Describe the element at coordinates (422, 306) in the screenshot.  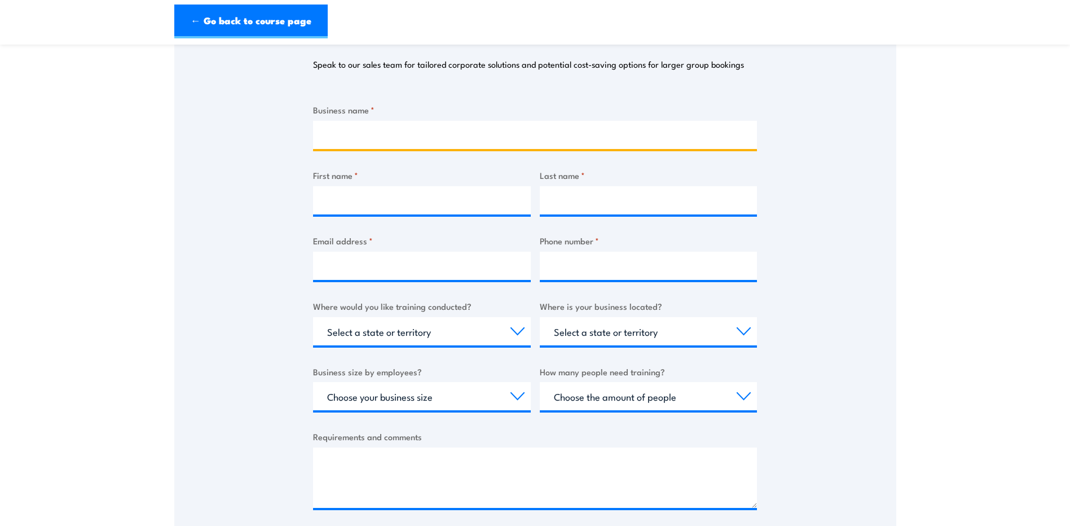
I see `label: Where would you like training conducted?` at that location.